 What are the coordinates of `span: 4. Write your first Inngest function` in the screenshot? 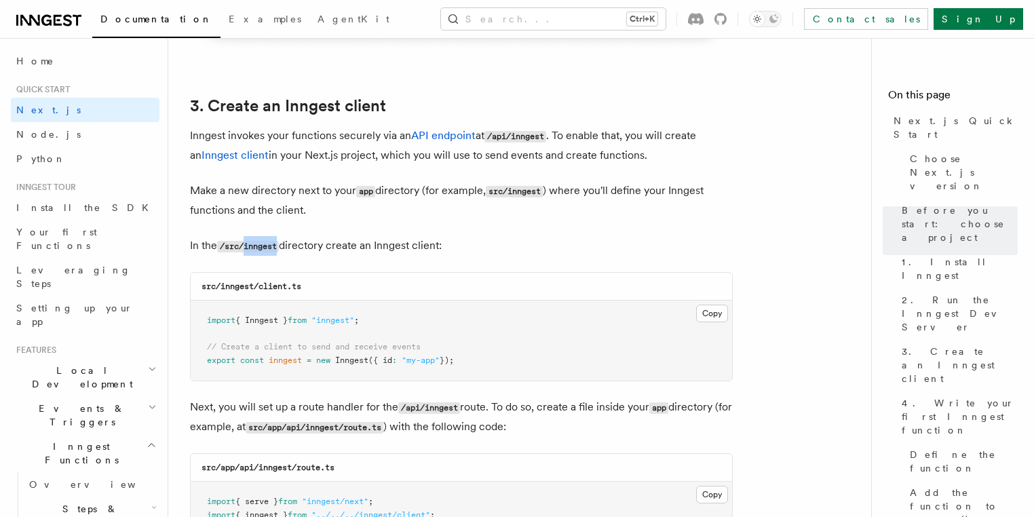 It's located at (959, 416).